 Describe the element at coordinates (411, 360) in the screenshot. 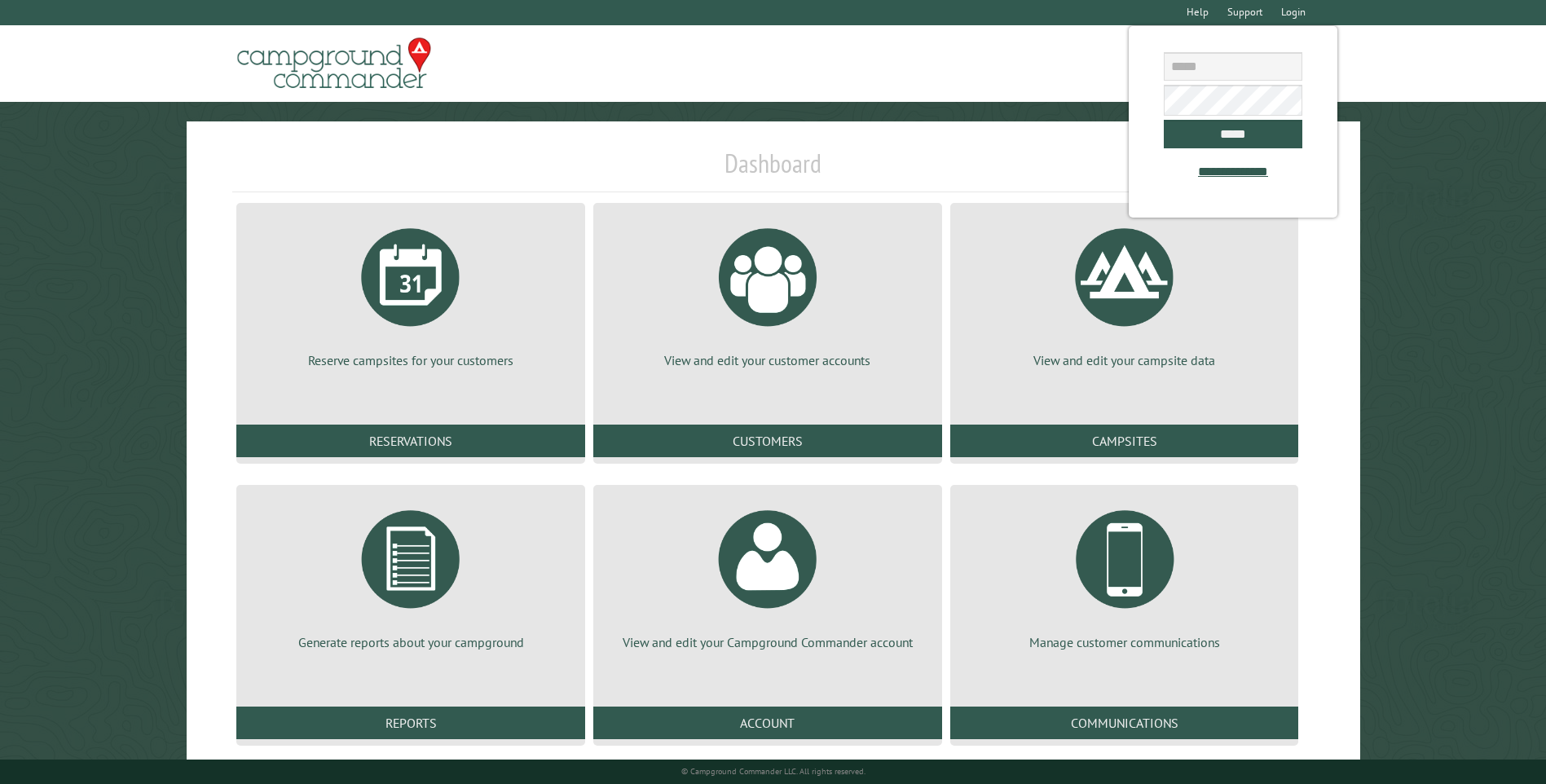

I see `p: Reserve campsites for your customers` at that location.